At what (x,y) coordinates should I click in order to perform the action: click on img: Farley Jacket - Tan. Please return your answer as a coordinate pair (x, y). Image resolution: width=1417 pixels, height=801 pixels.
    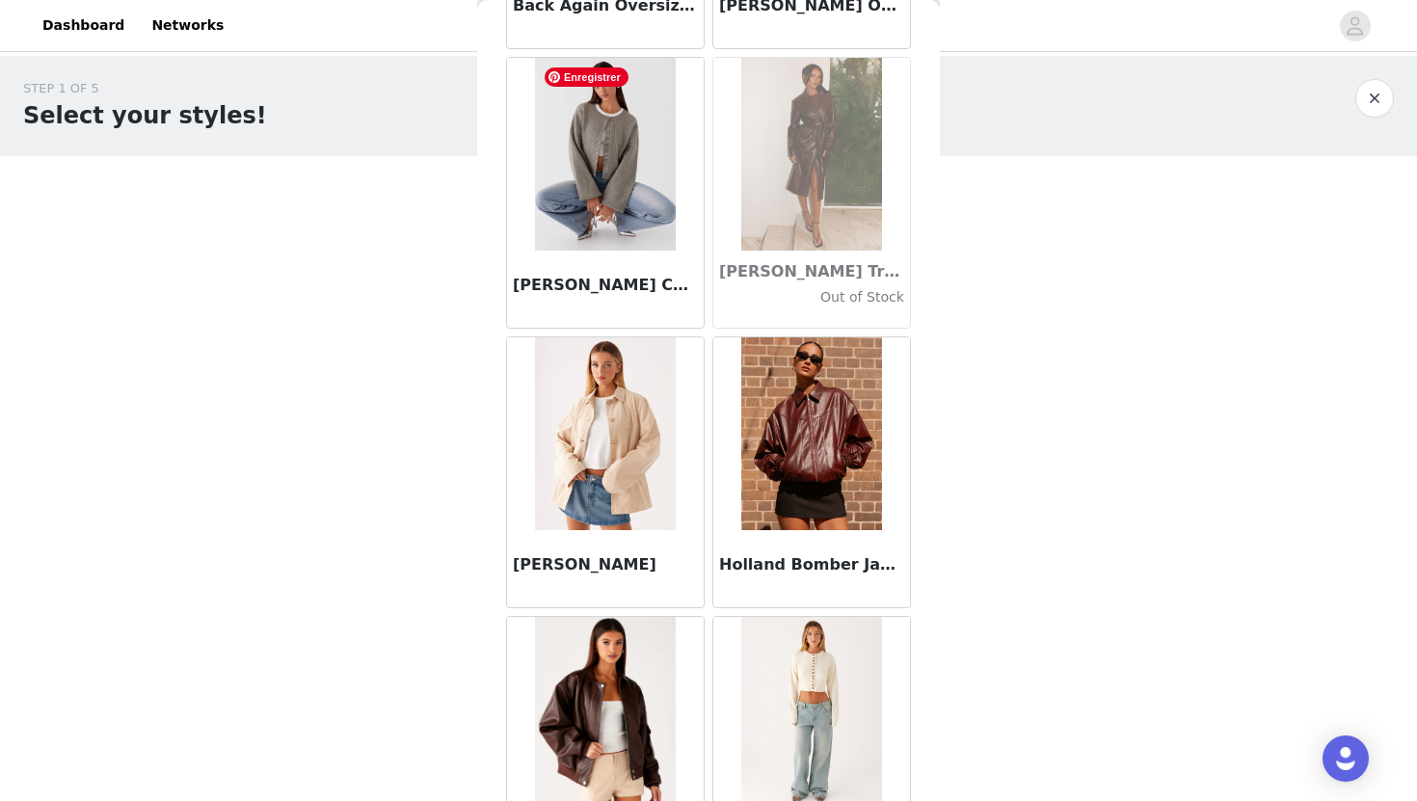
    Looking at the image, I should click on (605, 434).